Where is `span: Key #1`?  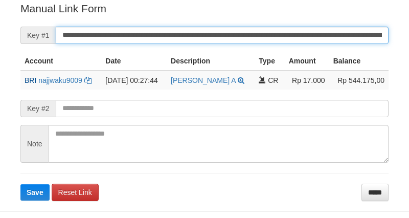
span: Key #1 is located at coordinates (38, 35).